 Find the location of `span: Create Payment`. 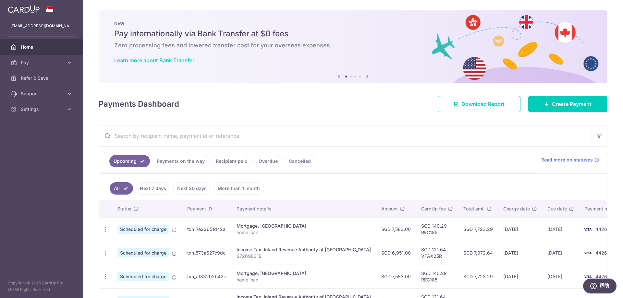

span: Create Payment is located at coordinates (572, 104).